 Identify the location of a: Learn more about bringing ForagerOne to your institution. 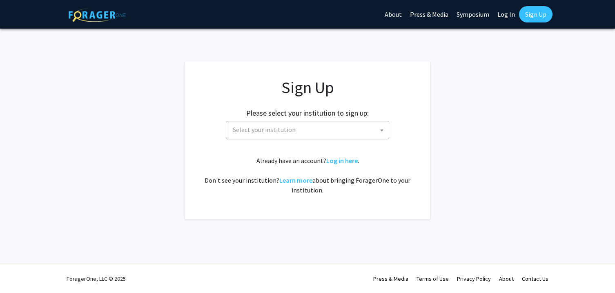
(296, 180).